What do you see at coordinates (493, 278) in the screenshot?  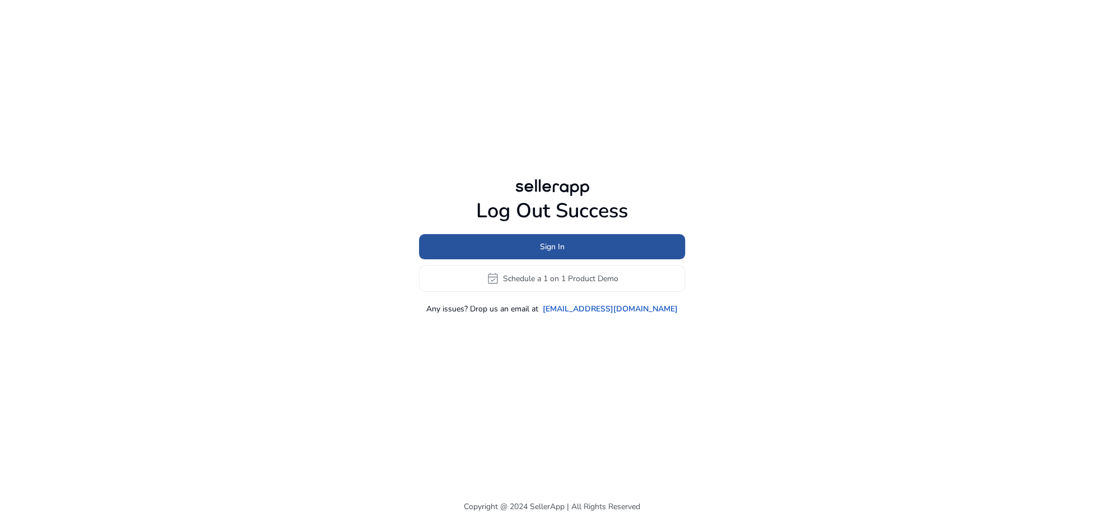 I see `span: event_available` at bounding box center [493, 278].